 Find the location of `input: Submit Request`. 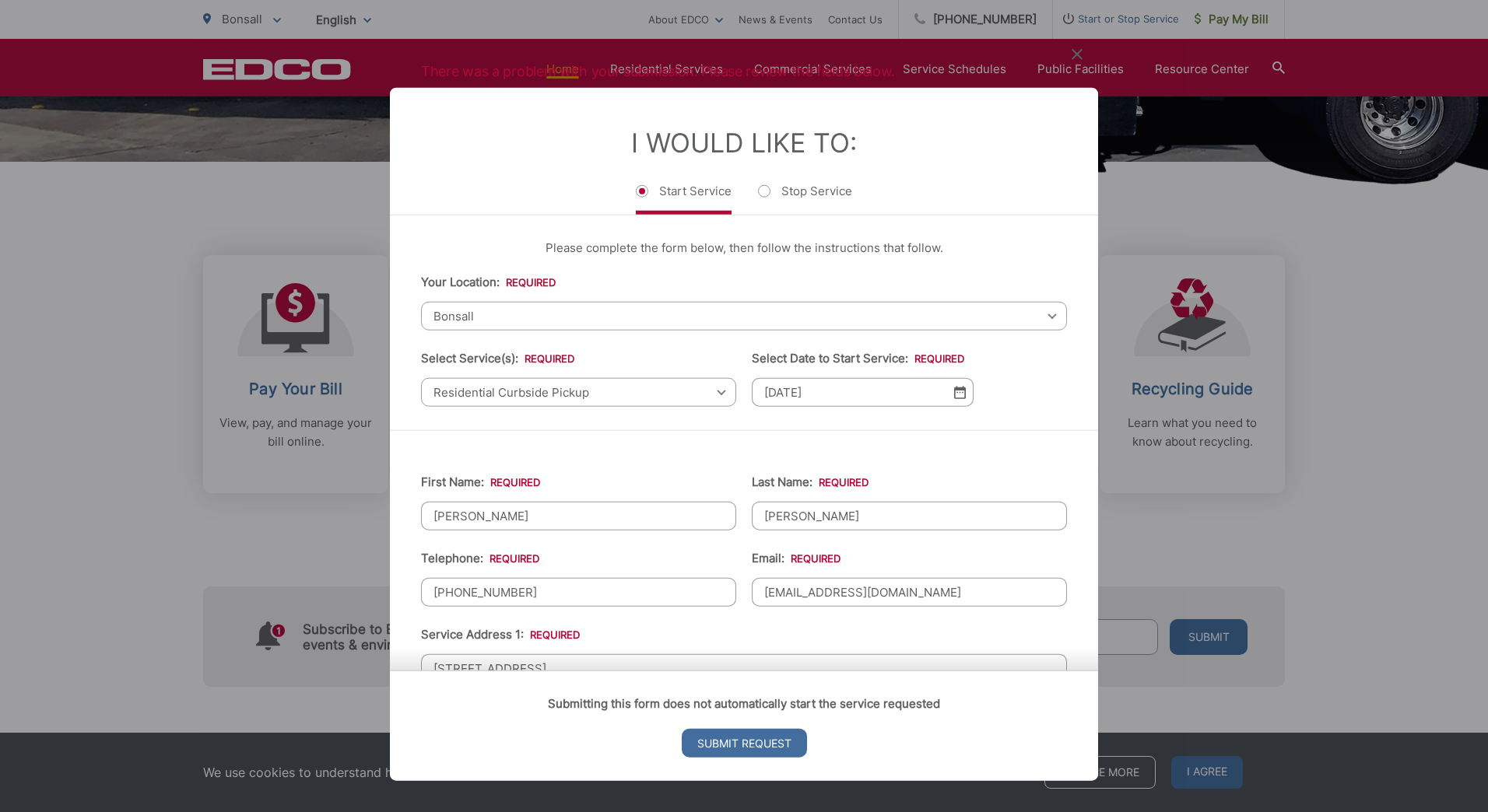

input: Submit Request is located at coordinates (744, 742).